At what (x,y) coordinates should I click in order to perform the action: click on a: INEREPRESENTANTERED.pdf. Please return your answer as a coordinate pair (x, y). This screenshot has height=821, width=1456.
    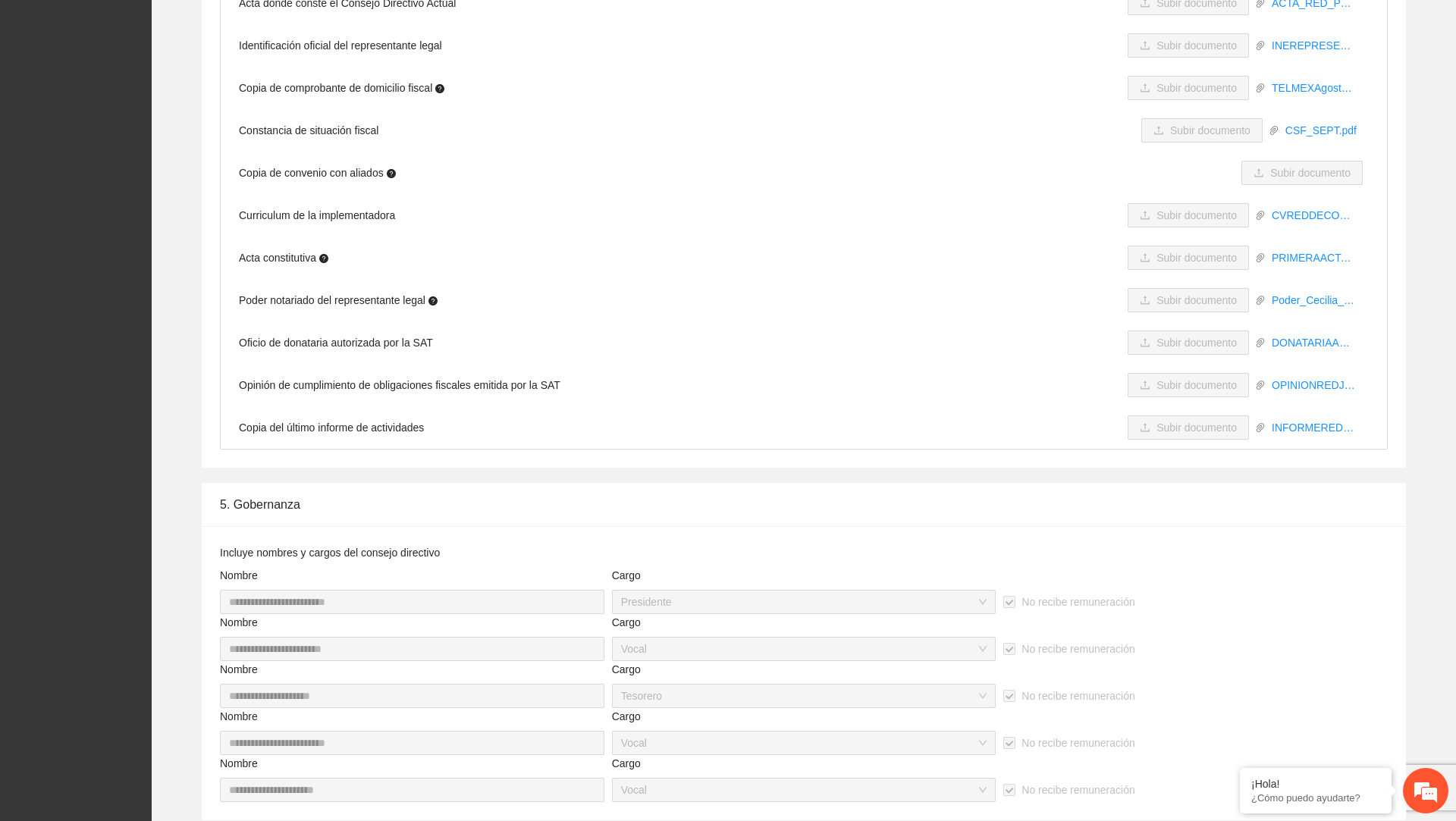
    Looking at the image, I should click on (1314, 45).